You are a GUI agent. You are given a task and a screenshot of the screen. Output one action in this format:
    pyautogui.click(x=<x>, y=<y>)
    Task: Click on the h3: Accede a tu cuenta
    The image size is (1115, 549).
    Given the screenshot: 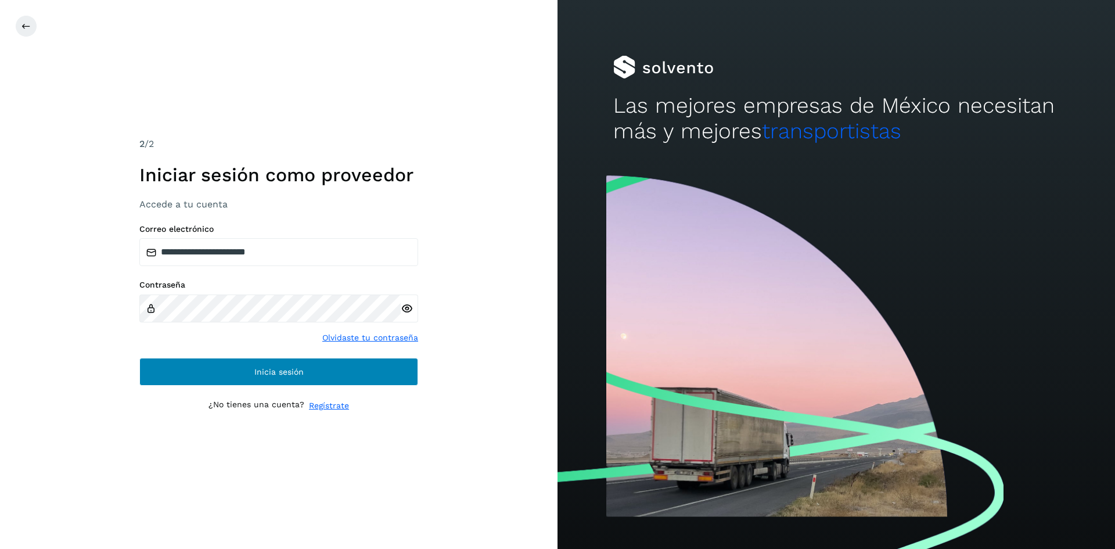 What is the action you would take?
    pyautogui.click(x=279, y=204)
    